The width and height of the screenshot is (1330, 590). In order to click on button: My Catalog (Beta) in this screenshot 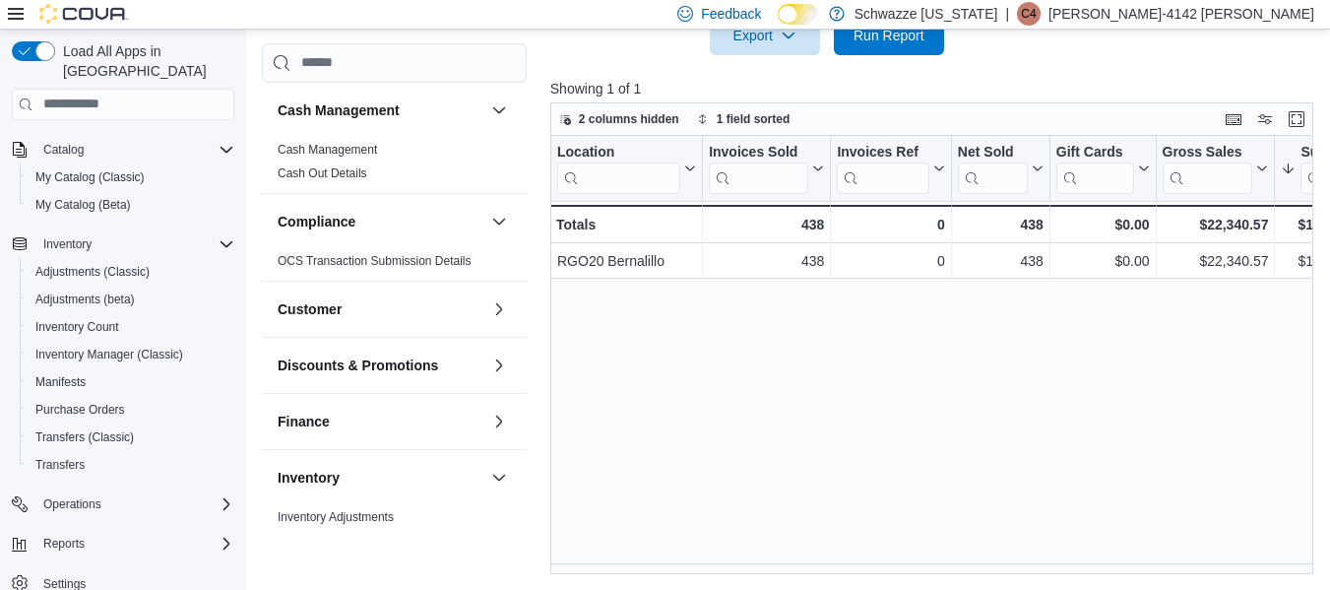, I will do `click(131, 205)`.